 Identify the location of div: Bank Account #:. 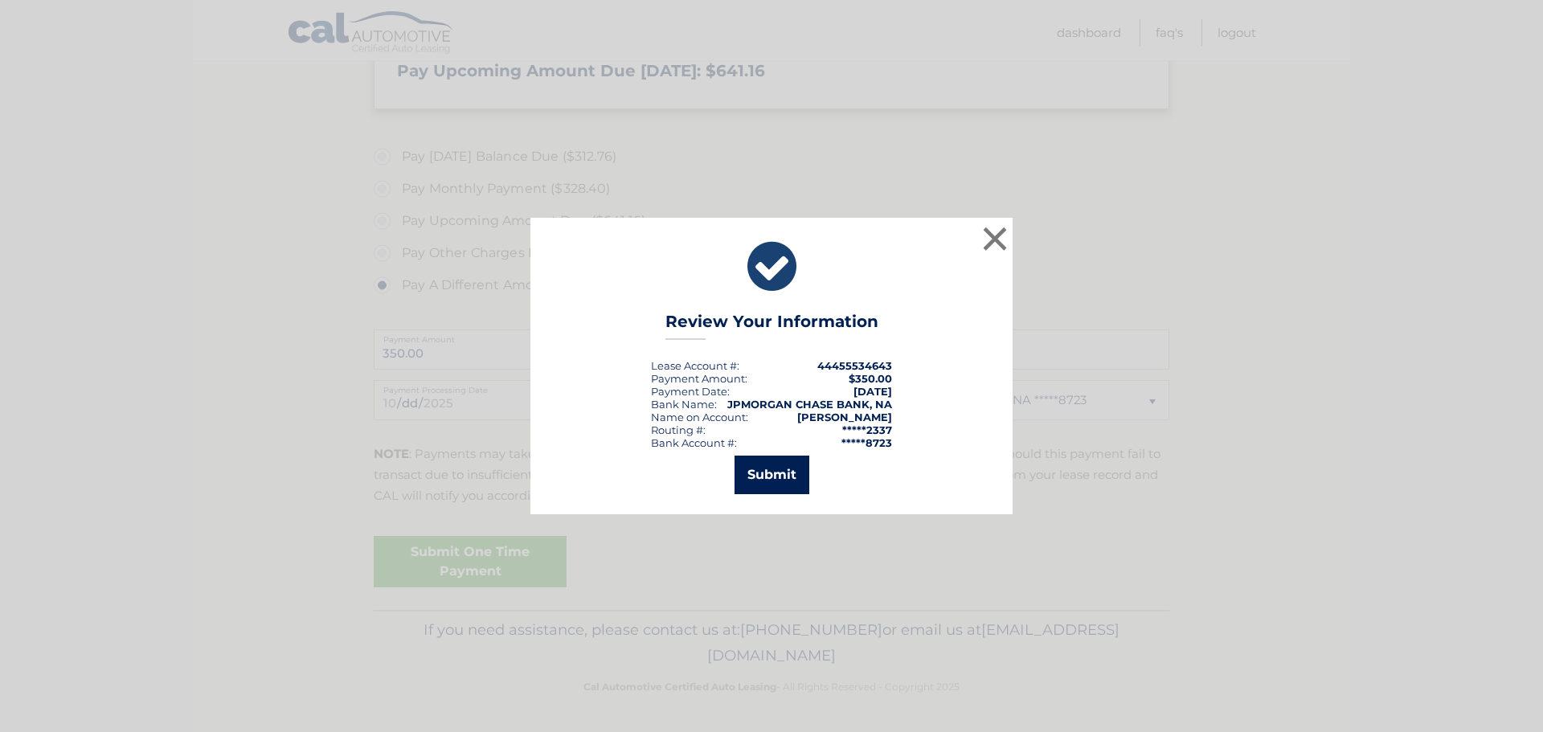
(694, 443).